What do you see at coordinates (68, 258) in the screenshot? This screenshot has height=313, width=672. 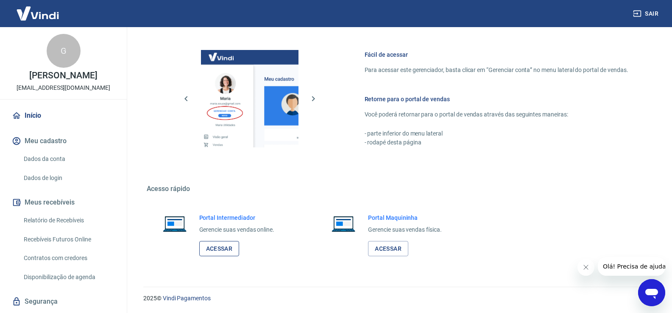 I see `a: Contratos com credores` at bounding box center [68, 258].